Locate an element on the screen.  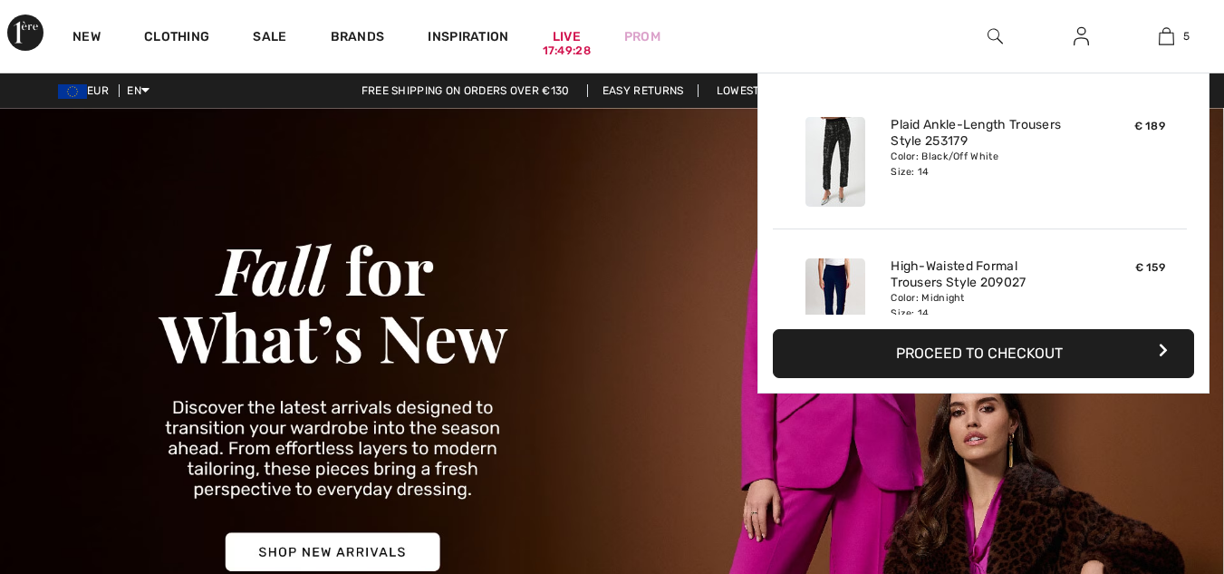
img: 1ère Avenue is located at coordinates (25, 33).